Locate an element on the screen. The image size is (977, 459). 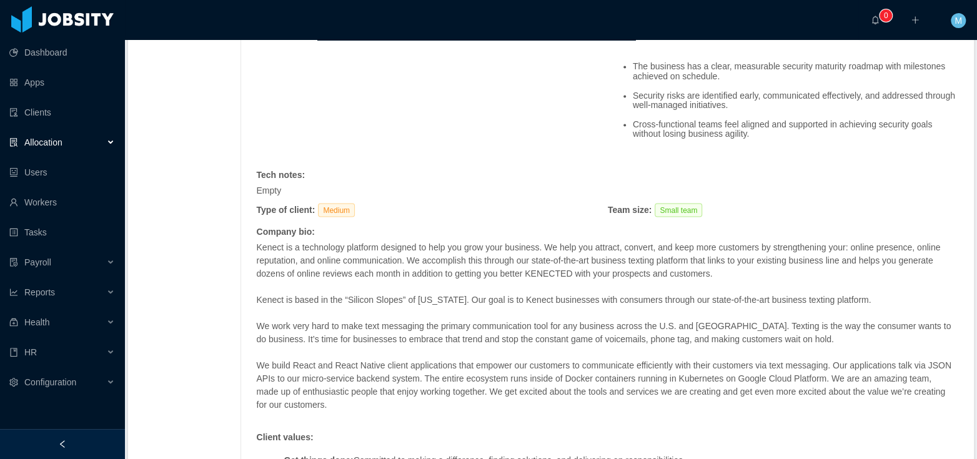
strong: Company bio : is located at coordinates (285, 231).